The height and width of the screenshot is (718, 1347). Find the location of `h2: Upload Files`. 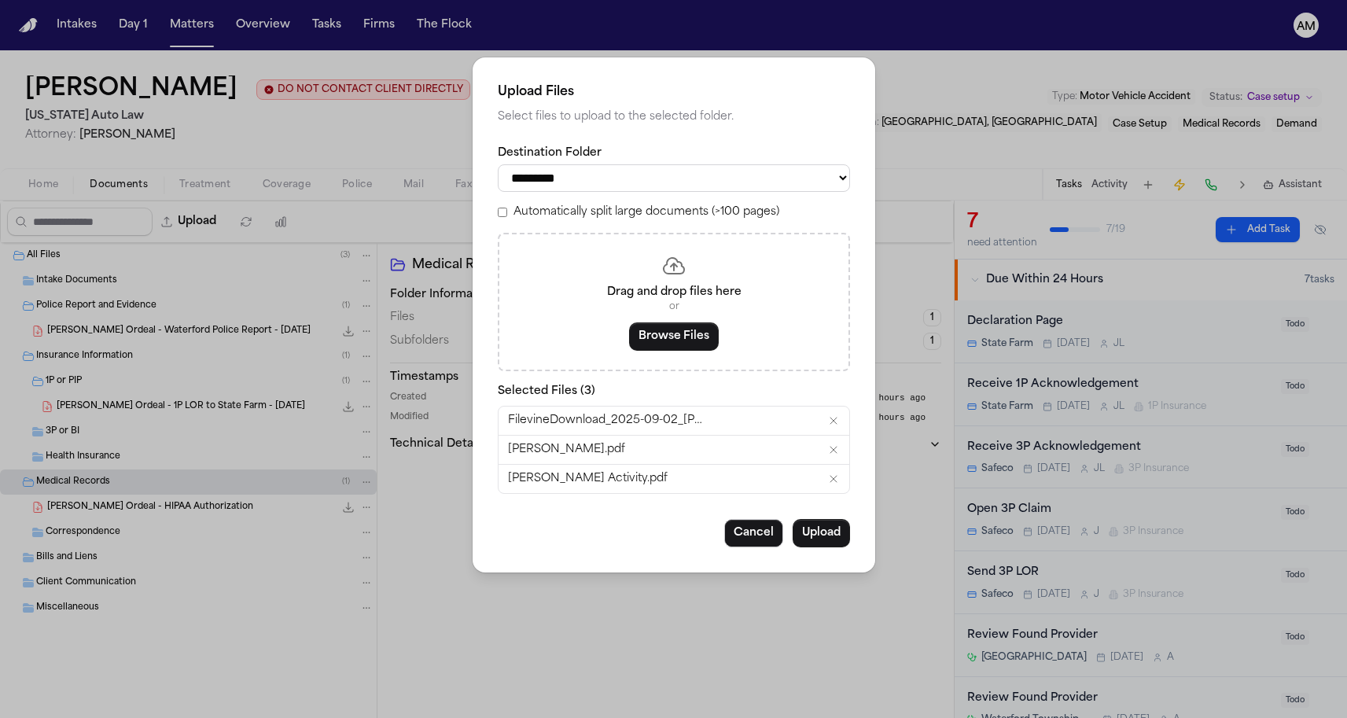

h2: Upload Files is located at coordinates (674, 92).